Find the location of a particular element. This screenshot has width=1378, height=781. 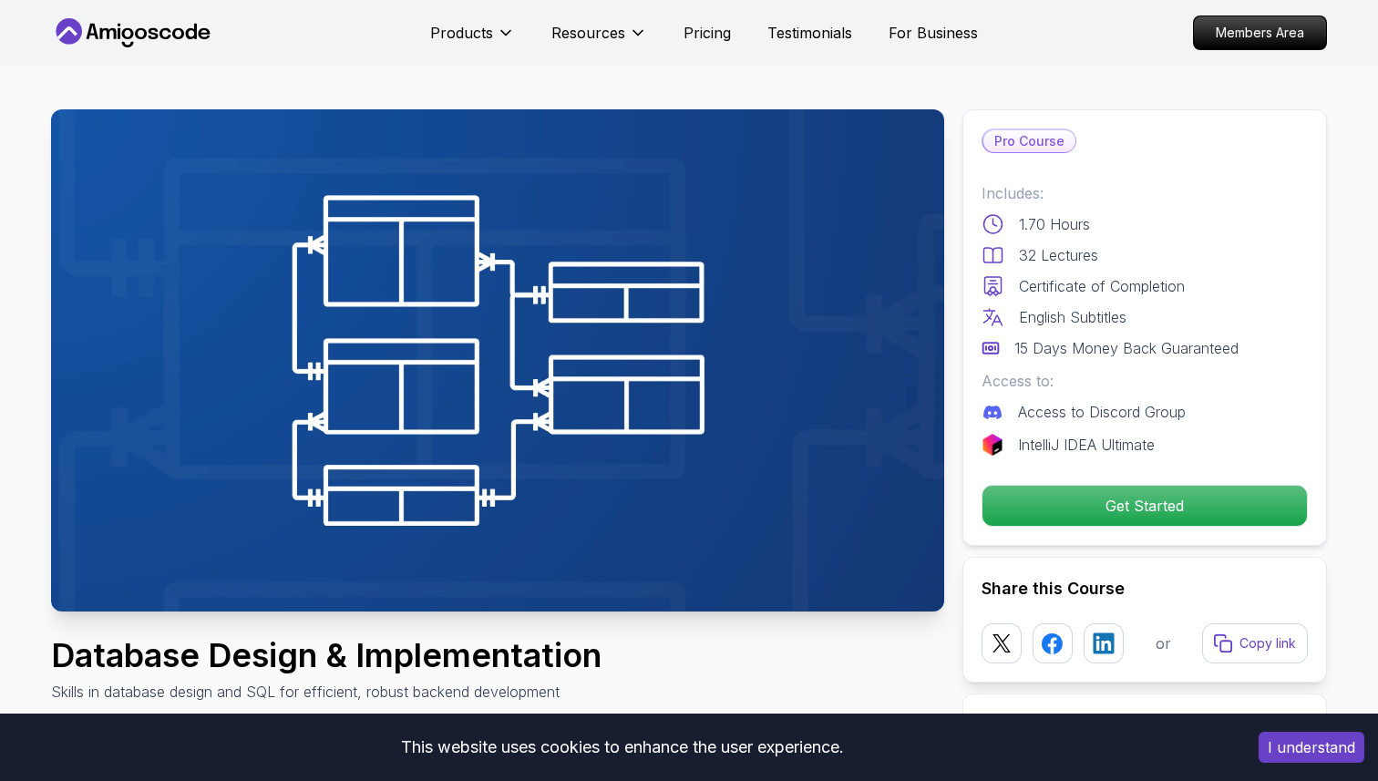

p: Products is located at coordinates (461, 33).